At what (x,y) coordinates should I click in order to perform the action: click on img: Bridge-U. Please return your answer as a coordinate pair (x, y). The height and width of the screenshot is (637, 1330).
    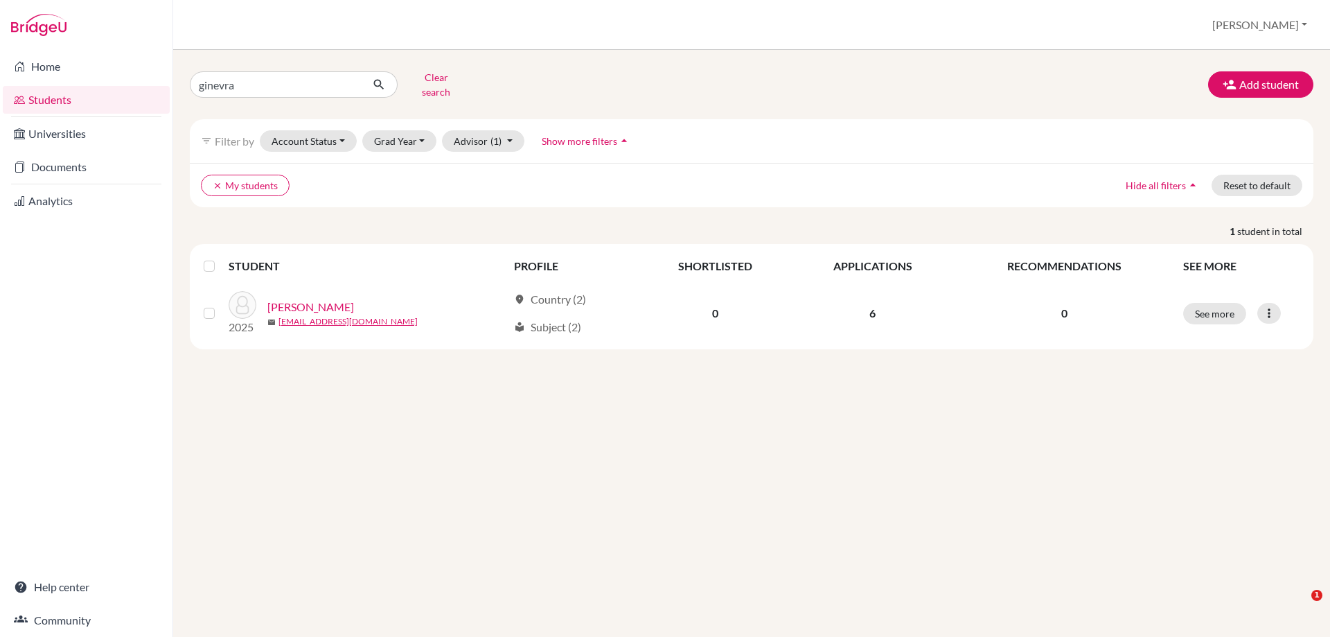
    Looking at the image, I should click on (39, 25).